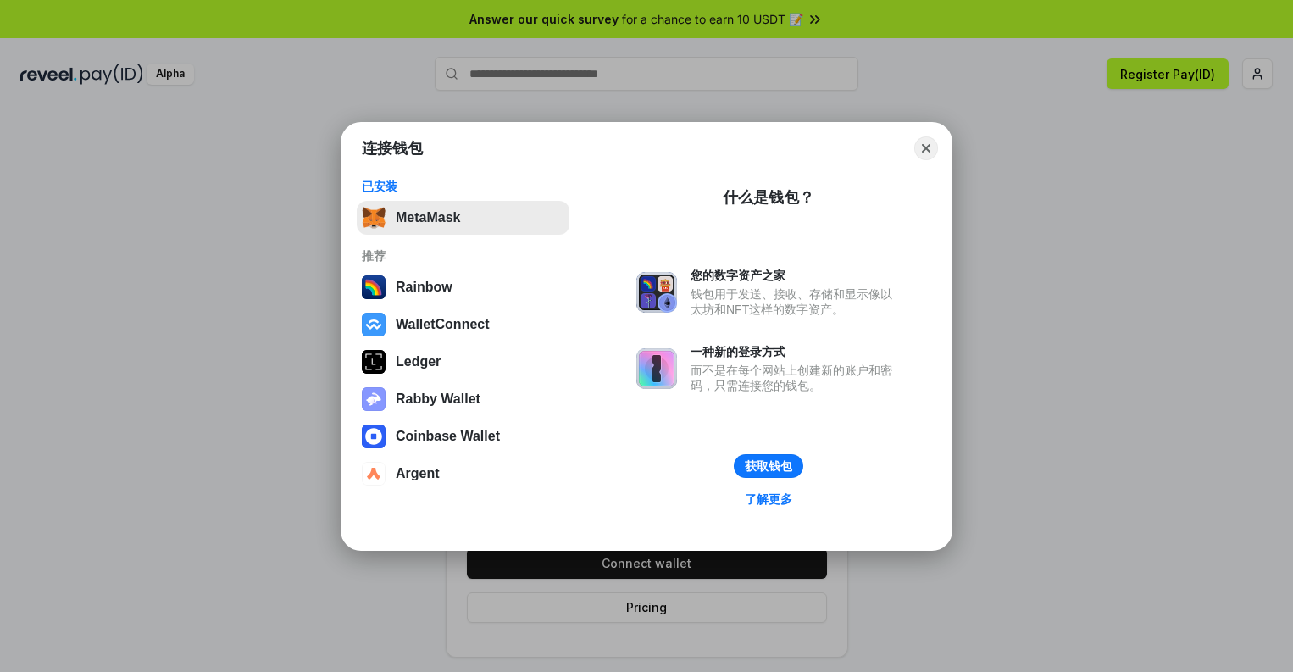 This screenshot has width=1293, height=672. What do you see at coordinates (374, 362) in the screenshot?
I see `img: svg+xml,%3Csvg%20xmlns%3D%22http%3A%2F%2Fwww.w3.org%2F2000%2Fsvg%22%20width%3D%2228%22%20height%3...` at bounding box center [374, 362].